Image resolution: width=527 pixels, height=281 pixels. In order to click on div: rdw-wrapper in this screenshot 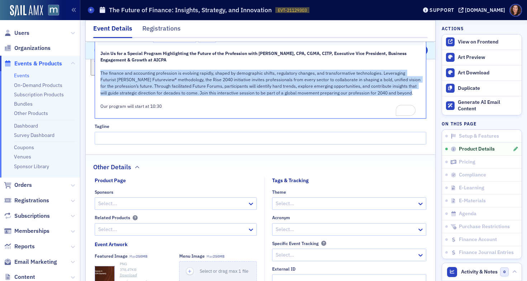, I will do `click(261, 73)`.